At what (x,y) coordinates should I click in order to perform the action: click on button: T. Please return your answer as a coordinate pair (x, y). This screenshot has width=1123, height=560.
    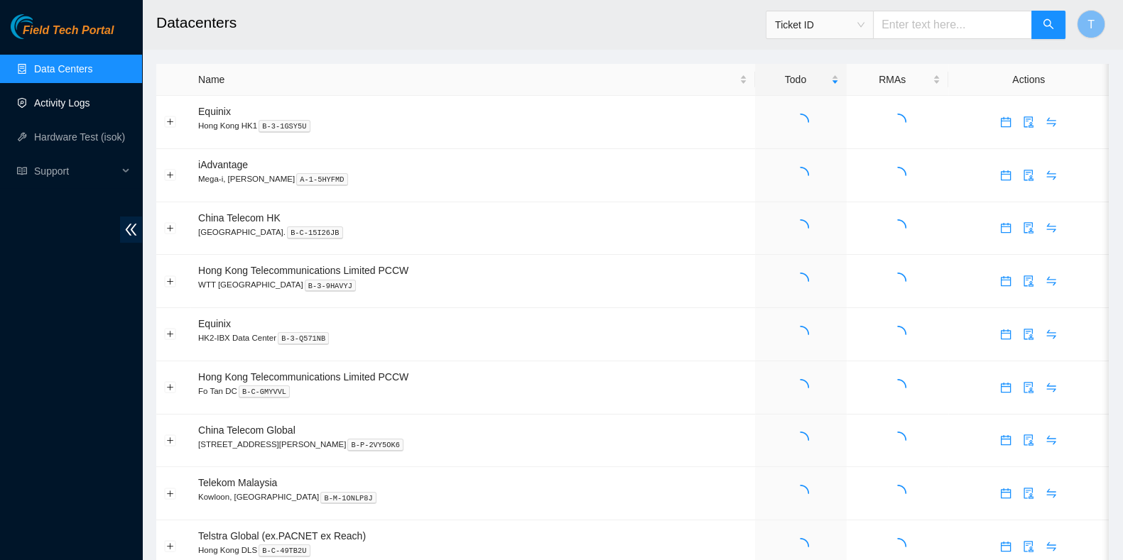
    Looking at the image, I should click on (1091, 24).